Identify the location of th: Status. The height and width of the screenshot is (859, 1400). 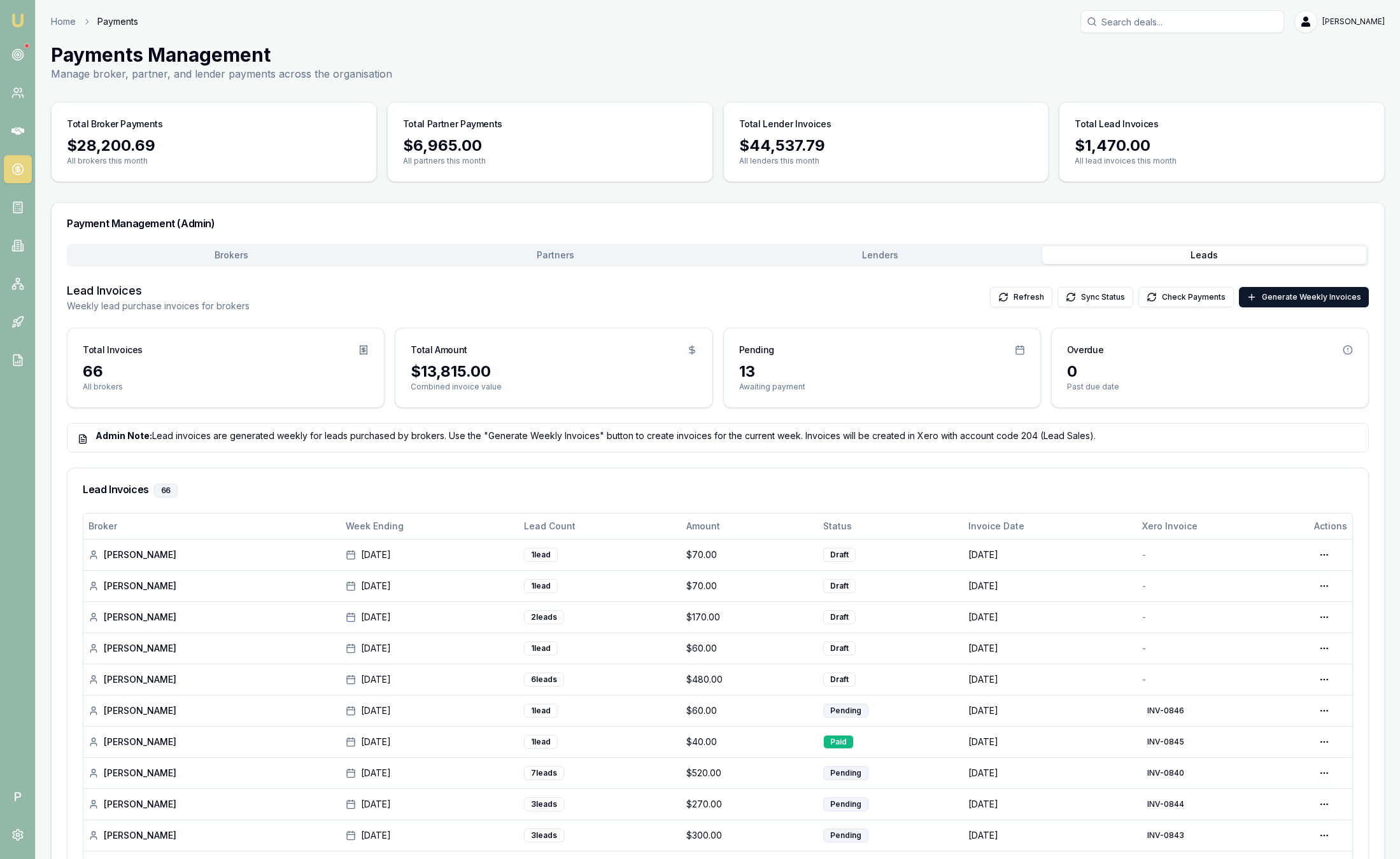
(891, 526).